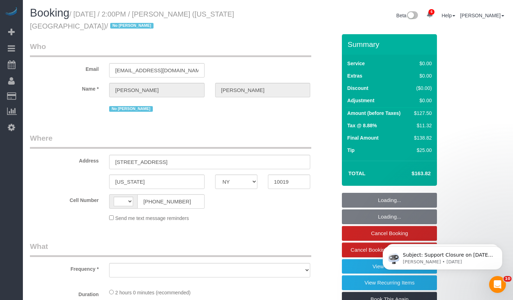  What do you see at coordinates (50, 13) in the screenshot?
I see `span: Booking` at bounding box center [50, 13].